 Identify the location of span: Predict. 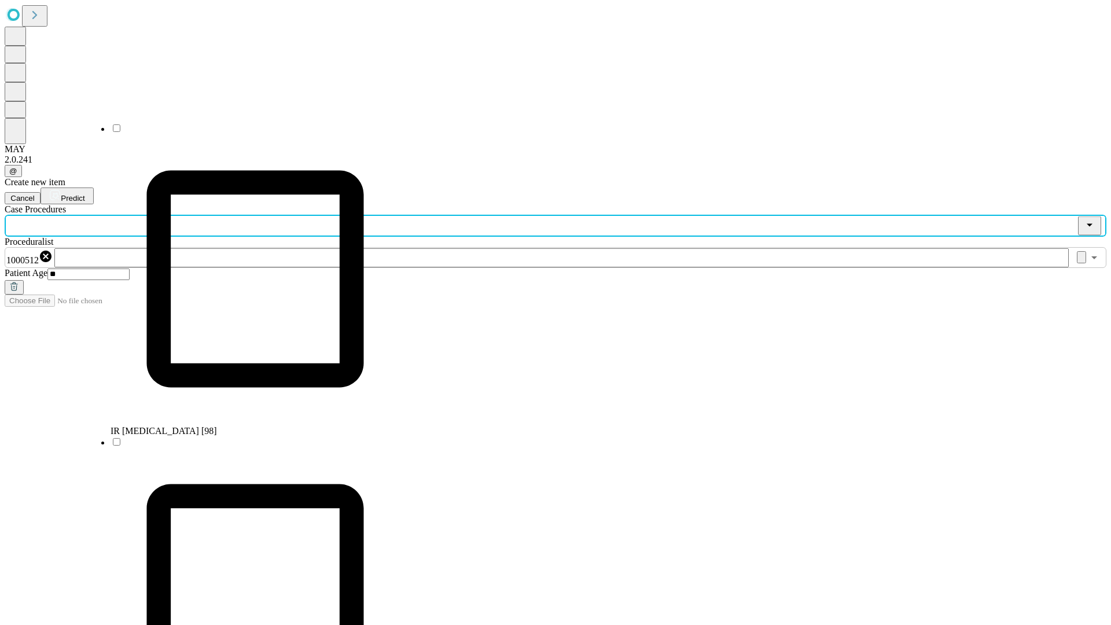
(72, 198).